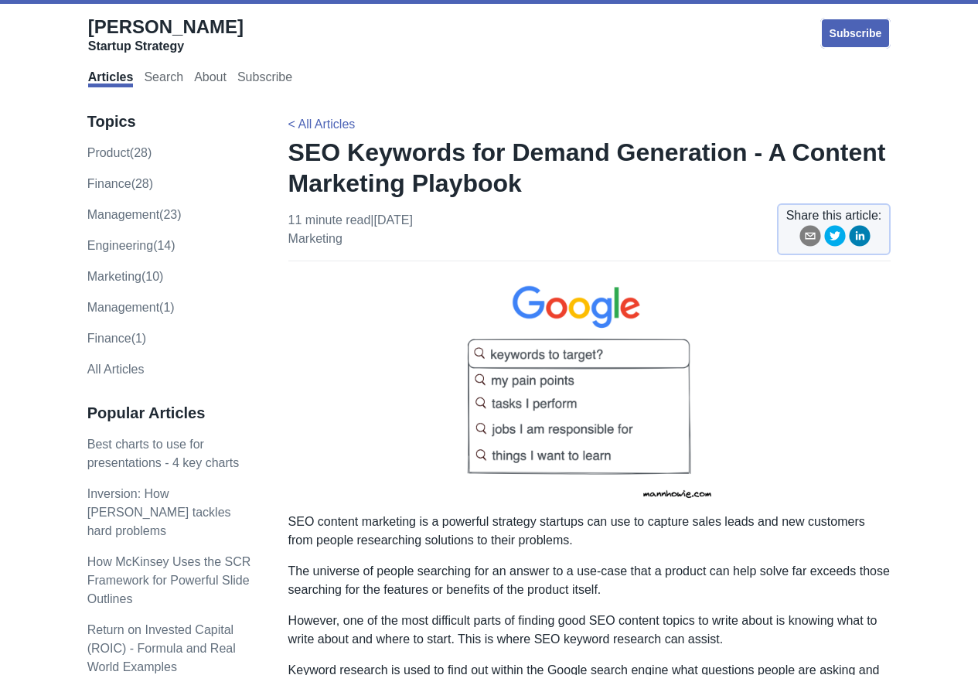 The height and width of the screenshot is (675, 978). I want to click on a: About, so click(210, 79).